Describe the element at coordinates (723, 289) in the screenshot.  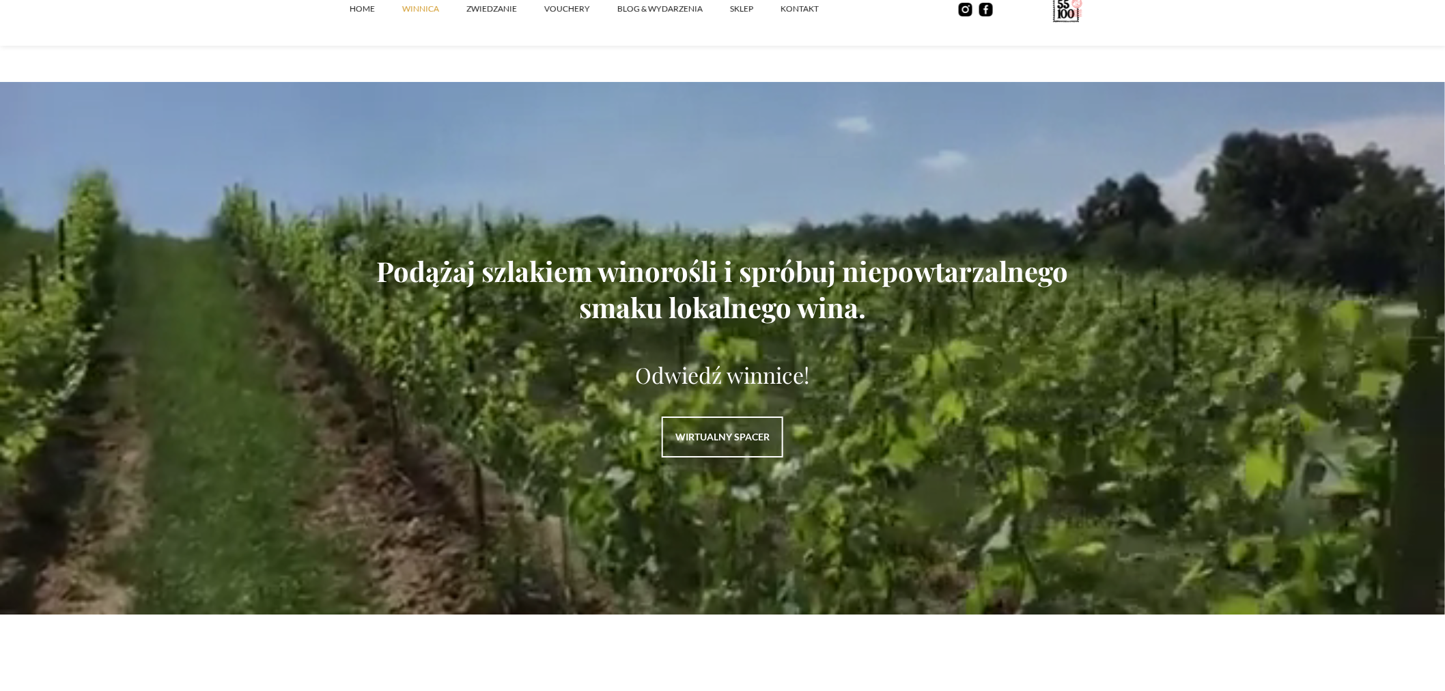
I see `h1: Podążaj szlakiem winorośli i spróbuj niepowtarzalnego smaku lokalnego wina.` at that location.